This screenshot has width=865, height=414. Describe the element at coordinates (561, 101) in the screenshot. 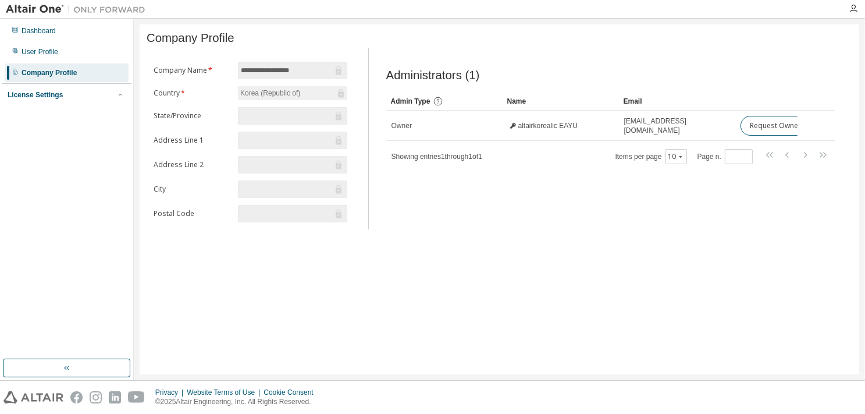

I see `div: Name` at that location.